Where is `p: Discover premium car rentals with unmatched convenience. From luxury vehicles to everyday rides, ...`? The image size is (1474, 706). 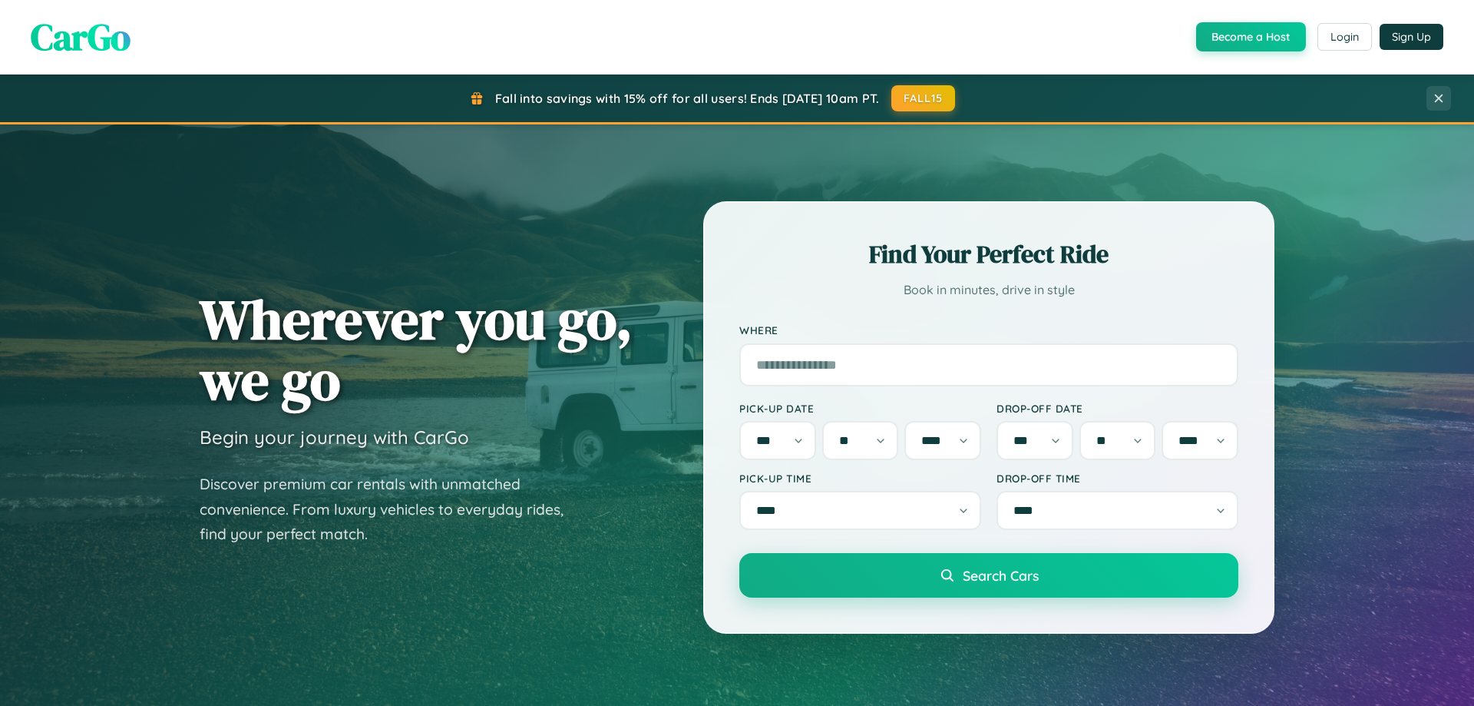
p: Discover premium car rentals with unmatched convenience. From luxury vehicles to everyday rides, ... is located at coordinates (392, 509).